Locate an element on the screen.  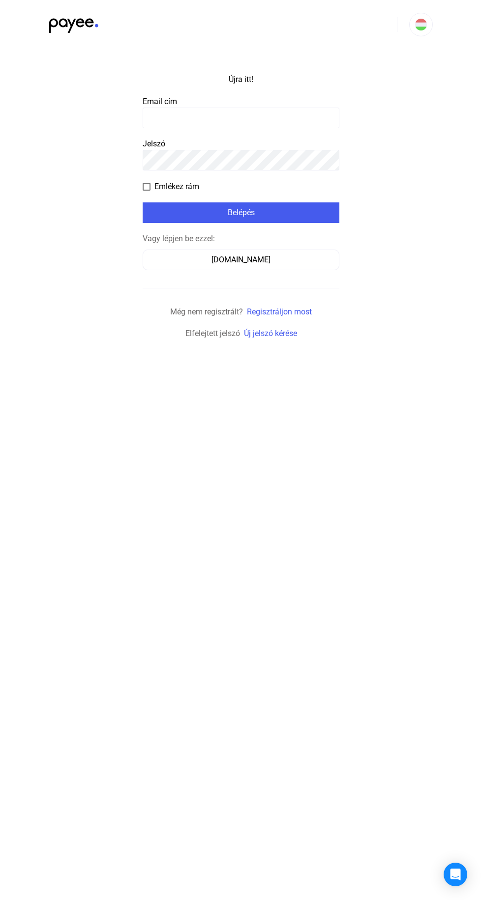
font: Újra itt! is located at coordinates (241, 79).